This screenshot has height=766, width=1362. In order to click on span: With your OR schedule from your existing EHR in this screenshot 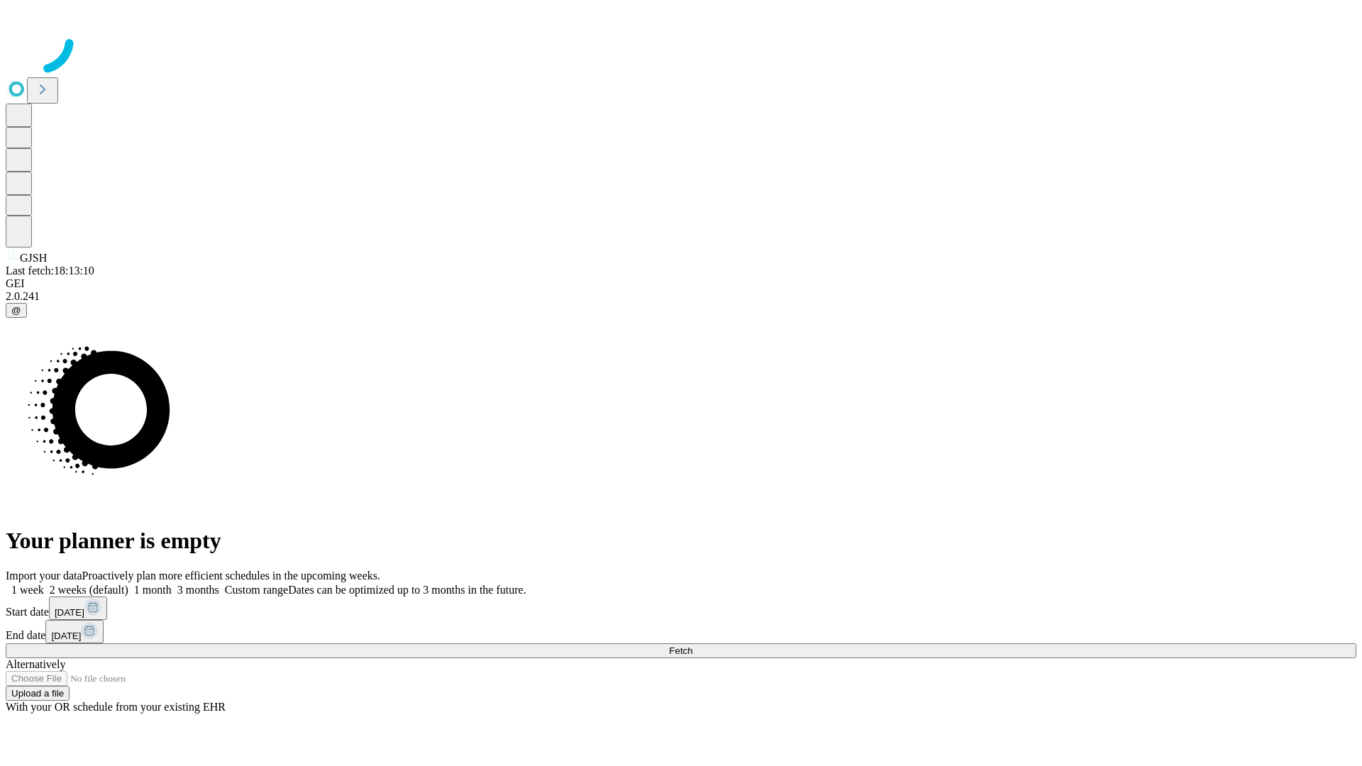, I will do `click(116, 706)`.